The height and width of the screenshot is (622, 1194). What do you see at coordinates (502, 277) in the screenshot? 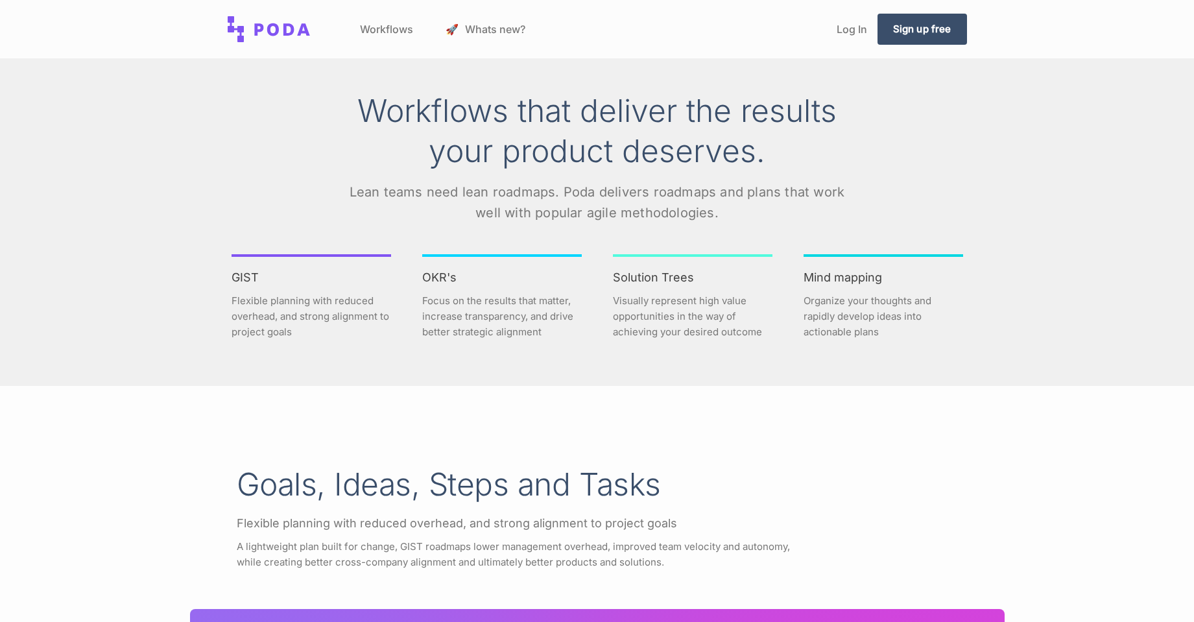
I see `h3: OKR's` at bounding box center [502, 277].